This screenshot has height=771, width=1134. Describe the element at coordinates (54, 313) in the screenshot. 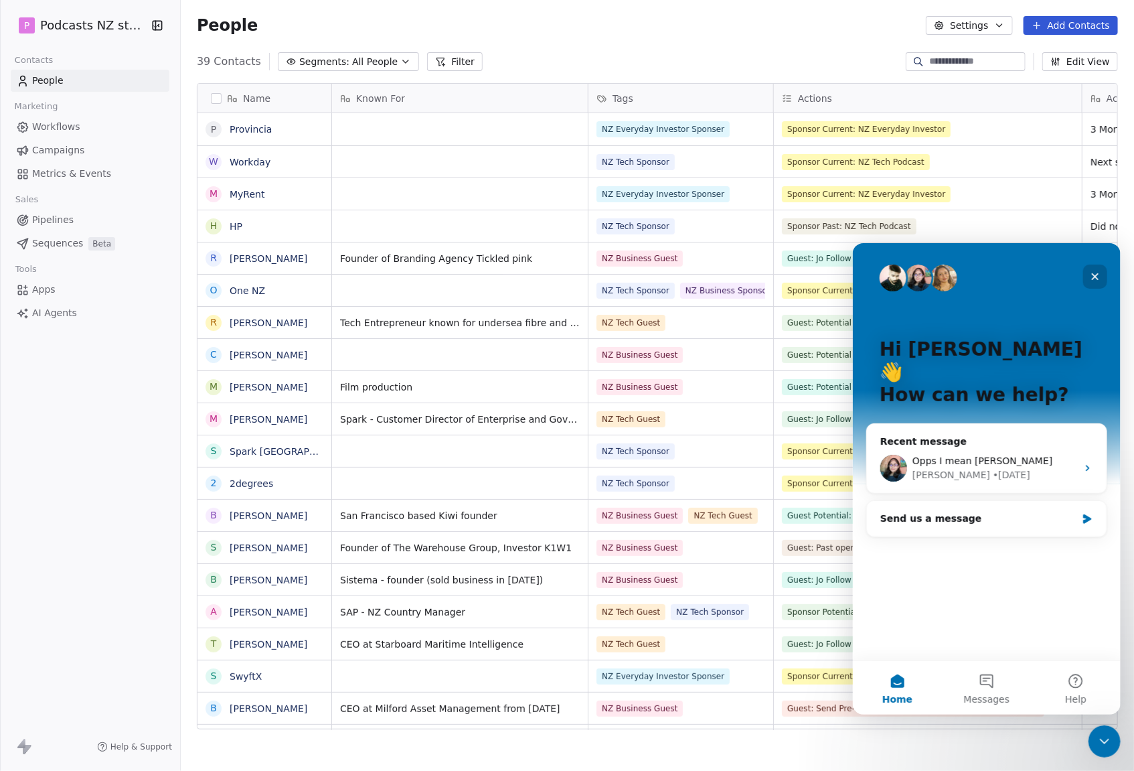

I see `span: AI Agents` at that location.